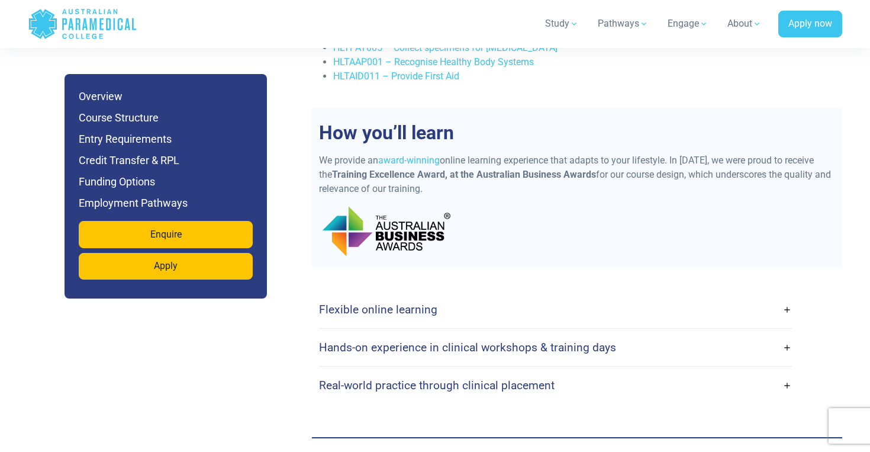 The width and height of the screenshot is (870, 452). I want to click on h4: Flexible online learning, so click(378, 309).